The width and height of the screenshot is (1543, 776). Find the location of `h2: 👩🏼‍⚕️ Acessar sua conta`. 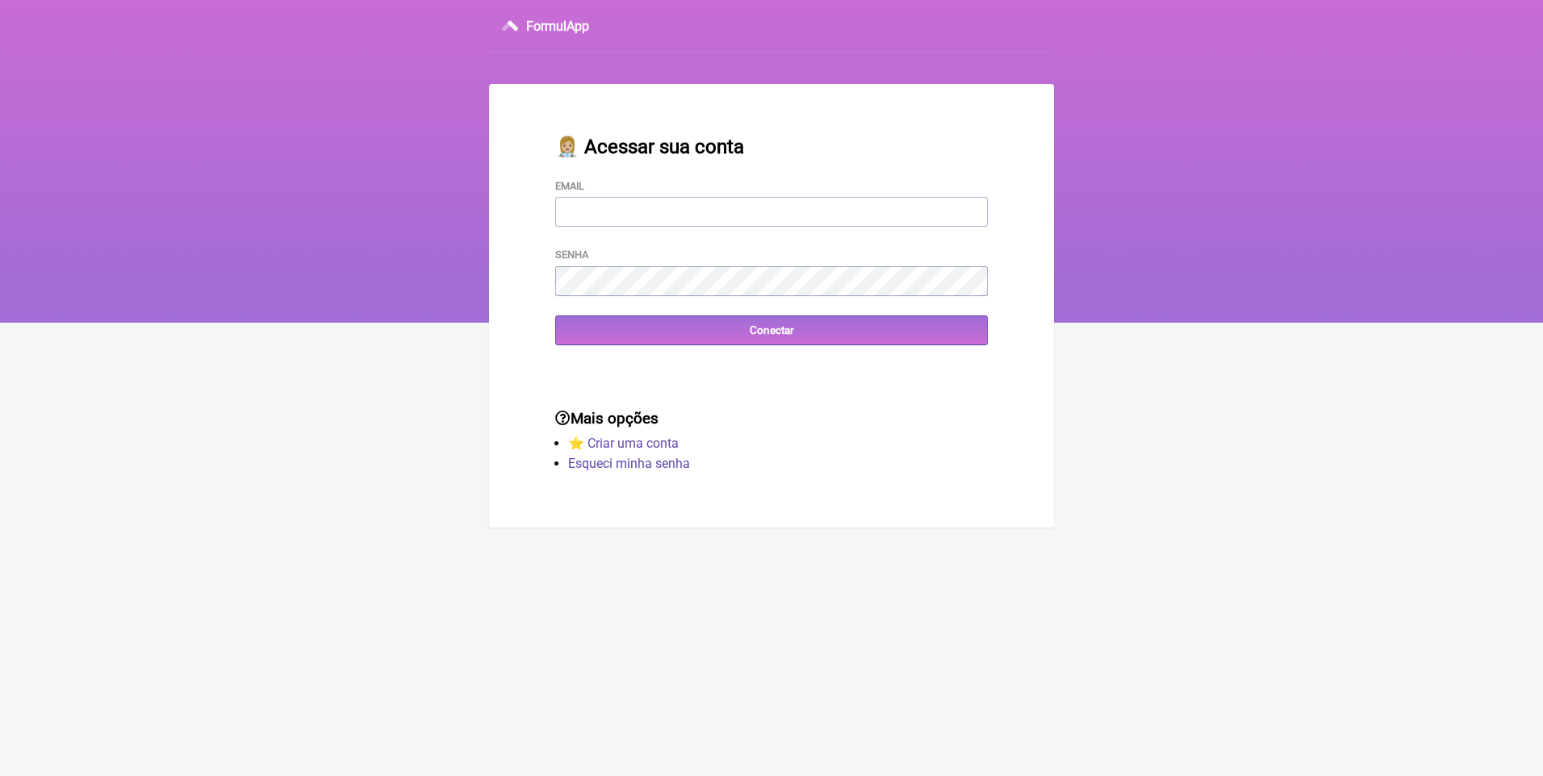

h2: 👩🏼‍⚕️ Acessar sua conta is located at coordinates (772, 147).